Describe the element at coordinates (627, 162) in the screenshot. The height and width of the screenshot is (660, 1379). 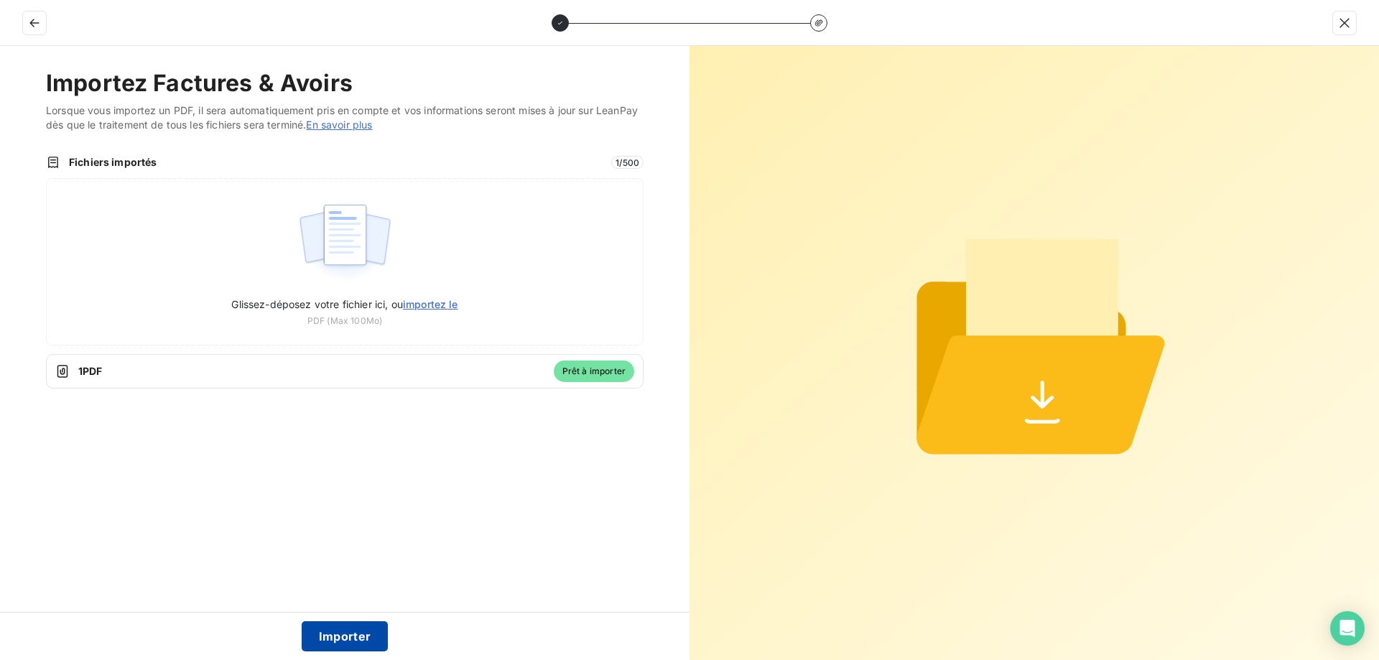
I see `span: 1 / 500` at that location.